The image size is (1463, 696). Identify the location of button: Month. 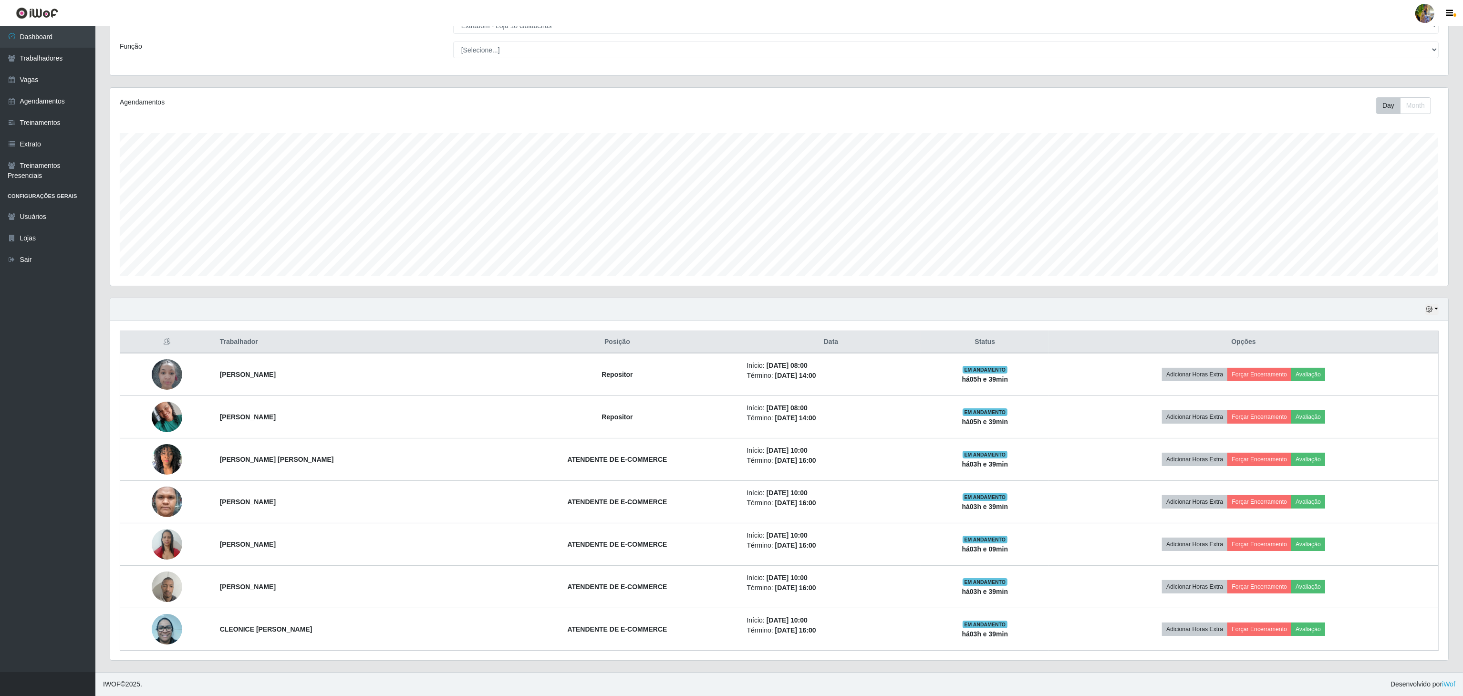
(1415, 105).